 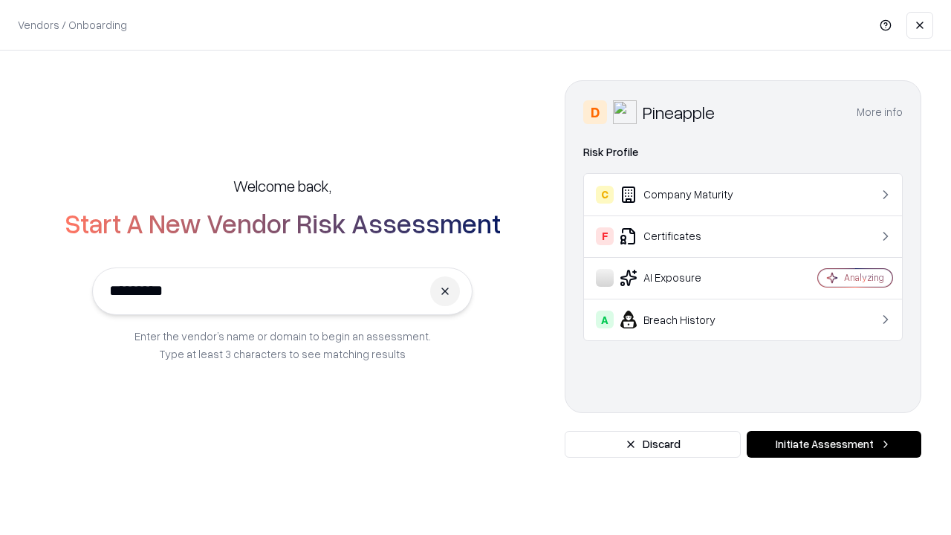 What do you see at coordinates (684, 236) in the screenshot?
I see `div: Certificates` at bounding box center [684, 236].